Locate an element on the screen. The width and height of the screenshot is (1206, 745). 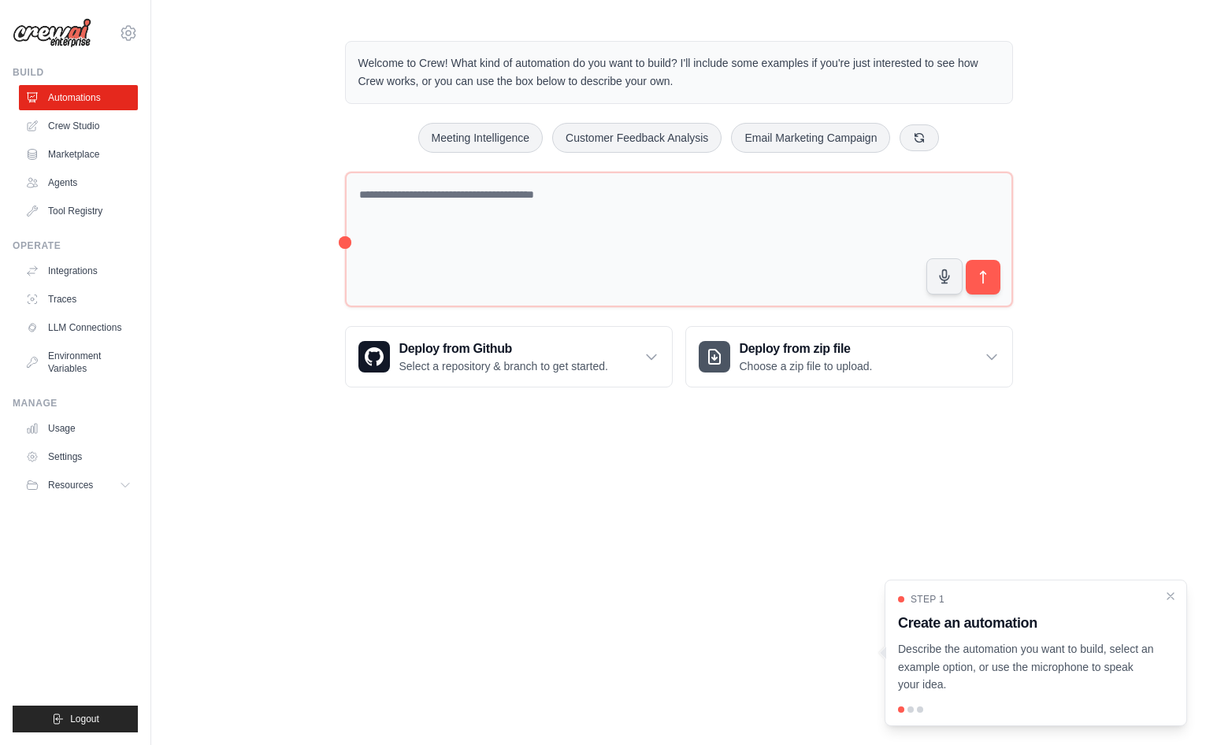
a: LLM Connections is located at coordinates (78, 328).